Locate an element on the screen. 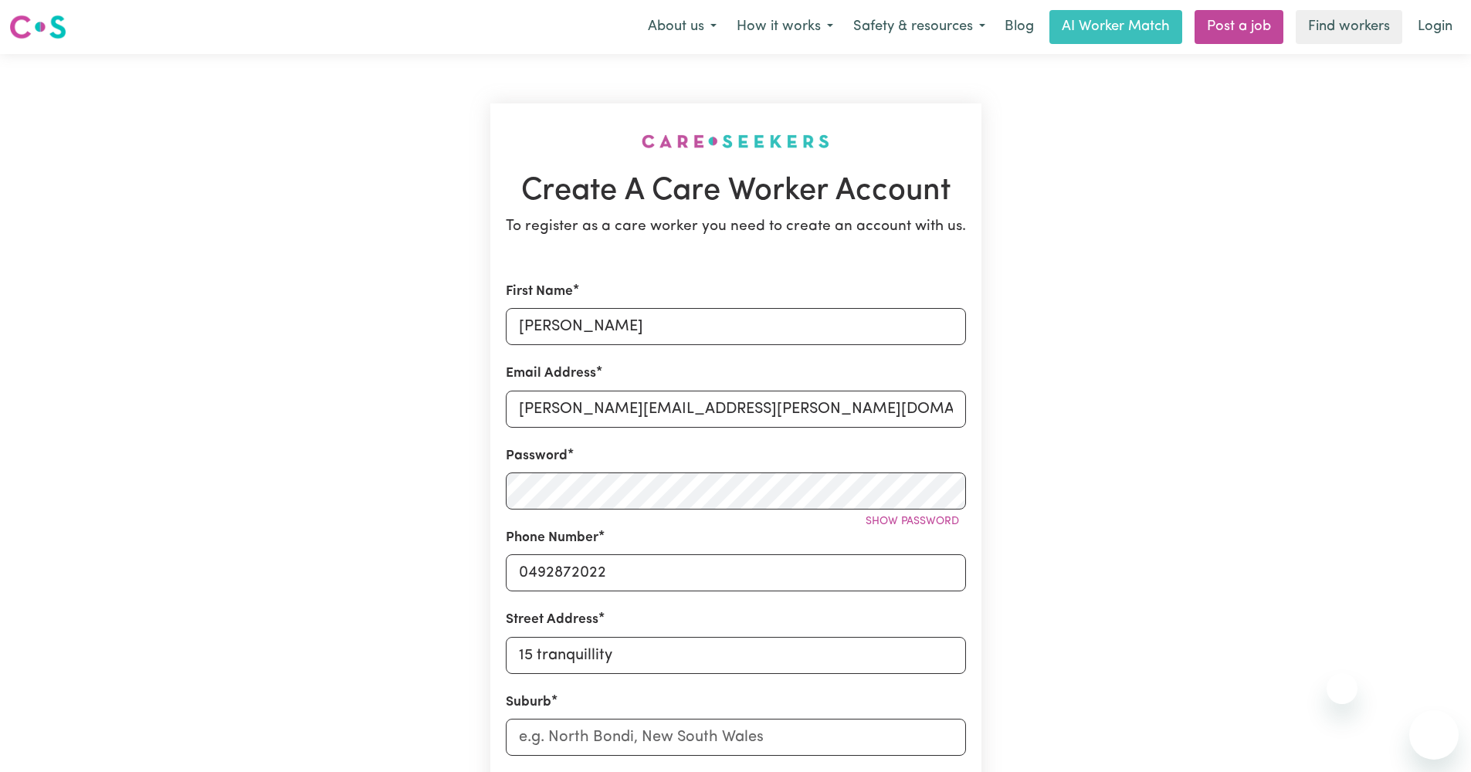 The height and width of the screenshot is (772, 1471). a: Careseekers logo is located at coordinates (38, 27).